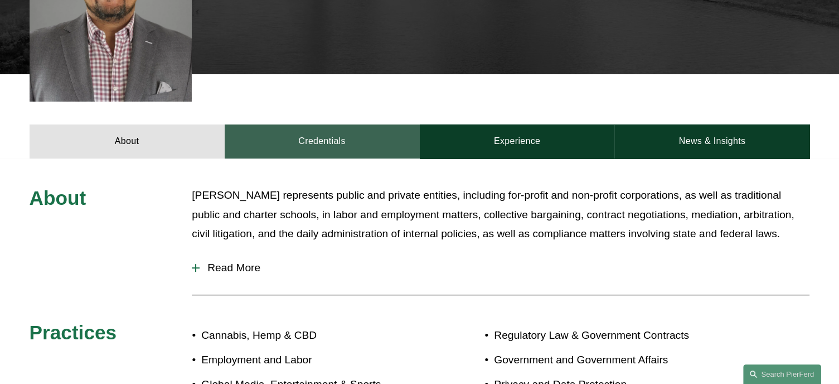 The height and width of the screenshot is (384, 839). I want to click on span: Practices, so click(73, 332).